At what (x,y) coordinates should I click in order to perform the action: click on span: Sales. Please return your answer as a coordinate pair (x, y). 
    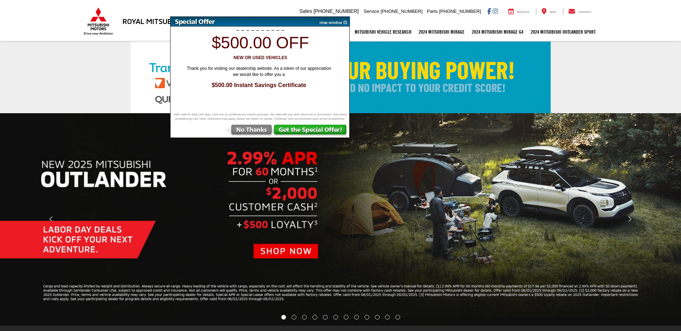
    Looking at the image, I should click on (305, 11).